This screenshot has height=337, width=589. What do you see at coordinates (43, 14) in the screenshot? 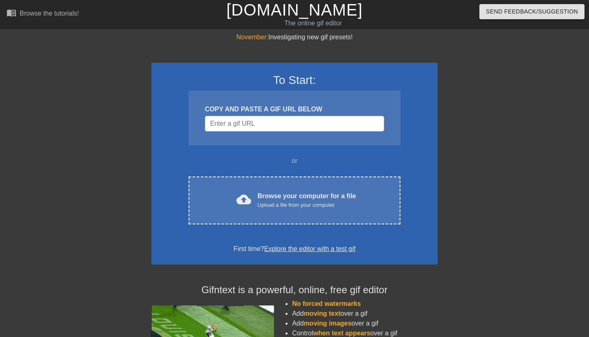
I see `a: Browse the tutorials!` at bounding box center [43, 14].